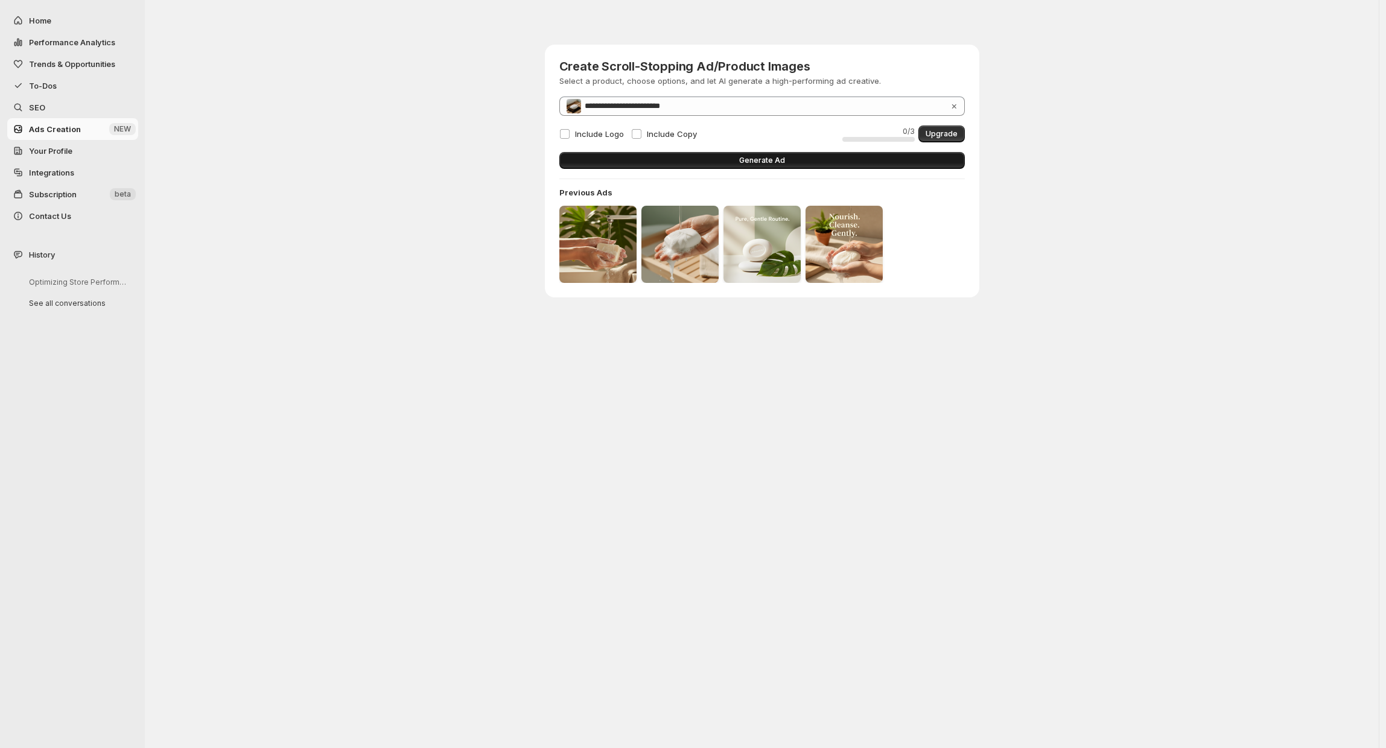 This screenshot has width=1386, height=748. What do you see at coordinates (51, 151) in the screenshot?
I see `span: Your Profile` at bounding box center [51, 151].